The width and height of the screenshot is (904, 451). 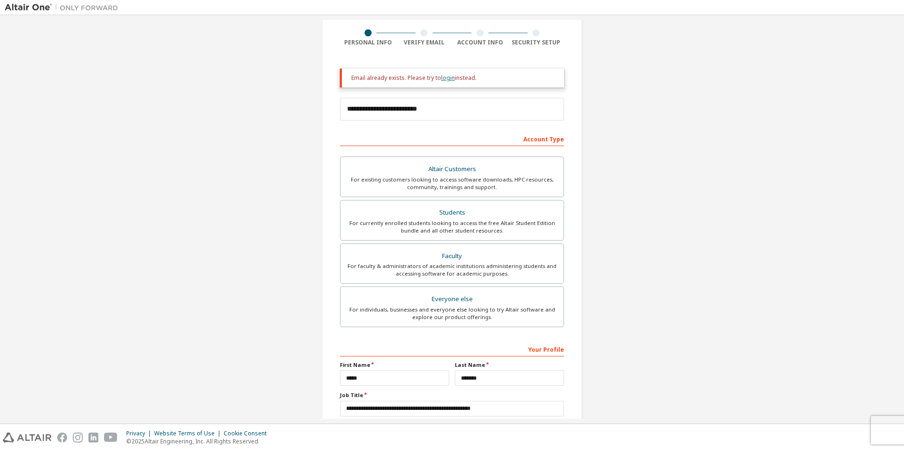 What do you see at coordinates (394, 365) in the screenshot?
I see `label: First Name` at bounding box center [394, 365].